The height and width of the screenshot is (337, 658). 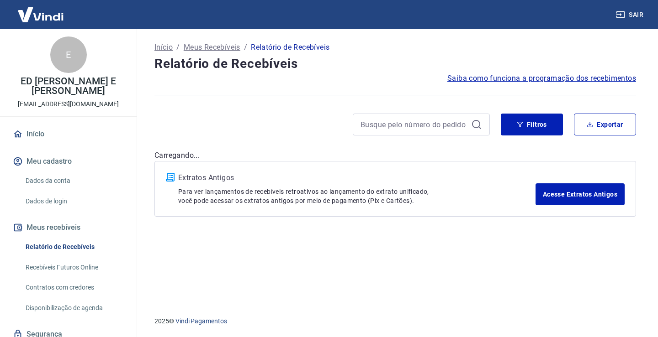 What do you see at coordinates (74, 247) in the screenshot?
I see `a: Relatório de Recebíveis` at bounding box center [74, 247].